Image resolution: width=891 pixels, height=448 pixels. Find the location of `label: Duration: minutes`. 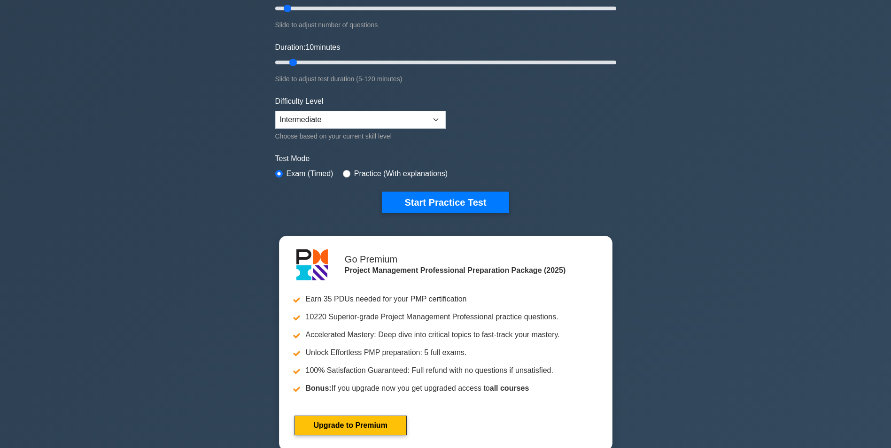

label: Duration: minutes is located at coordinates (308, 47).